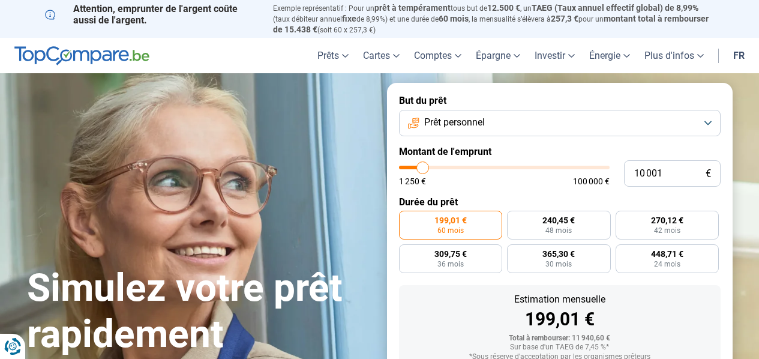  I want to click on span: 448,71 €, so click(667, 254).